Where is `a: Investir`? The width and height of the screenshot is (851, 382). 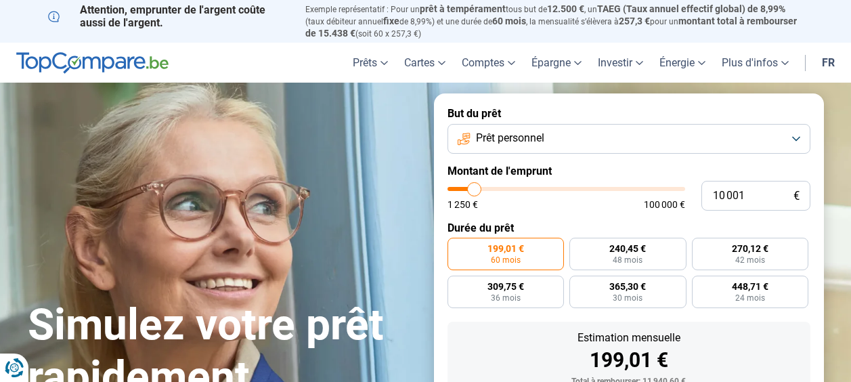 a: Investir is located at coordinates (620, 62).